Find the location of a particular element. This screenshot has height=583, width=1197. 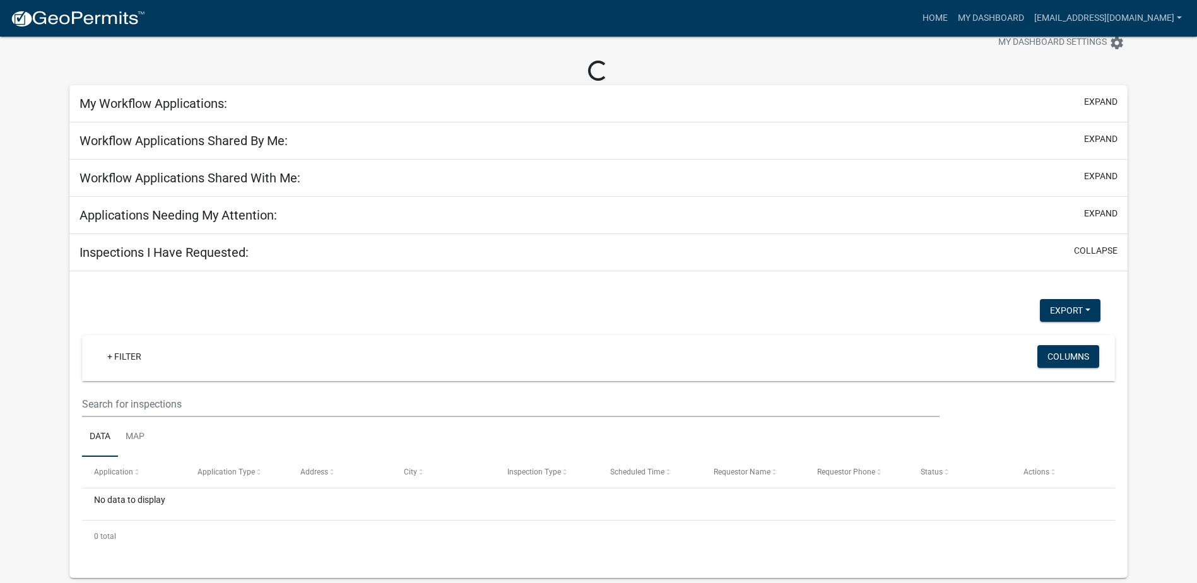

span: Application Type is located at coordinates (226, 472).